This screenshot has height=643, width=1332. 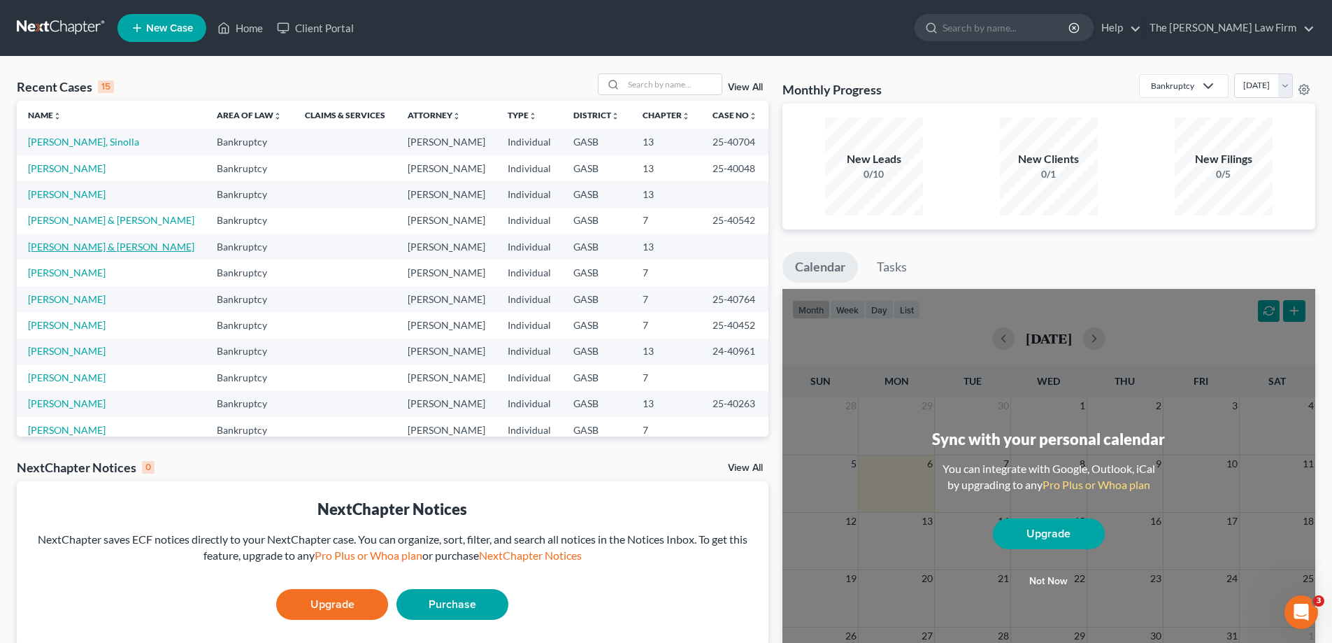 I want to click on td: 25-40263, so click(x=735, y=404).